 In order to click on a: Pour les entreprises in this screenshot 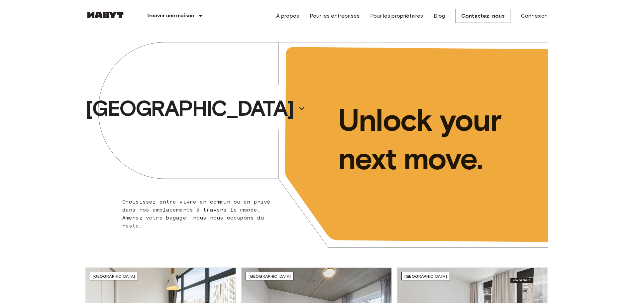, I will do `click(335, 16)`.